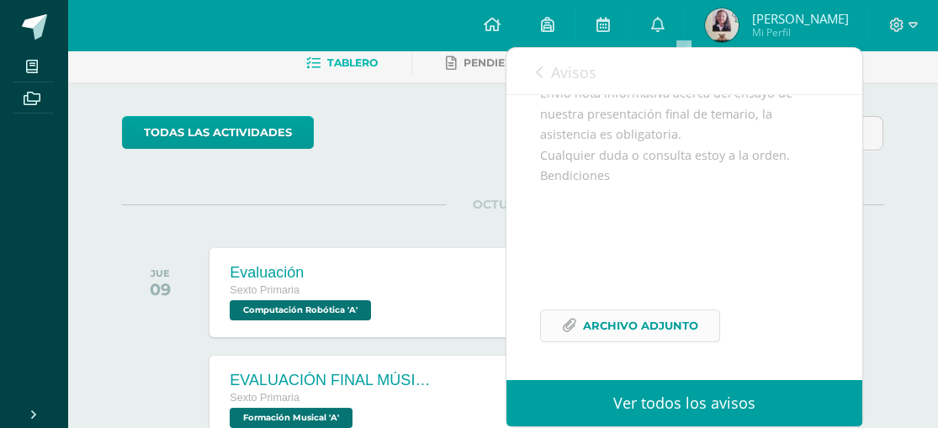  I want to click on a: todas las Actividades, so click(218, 132).